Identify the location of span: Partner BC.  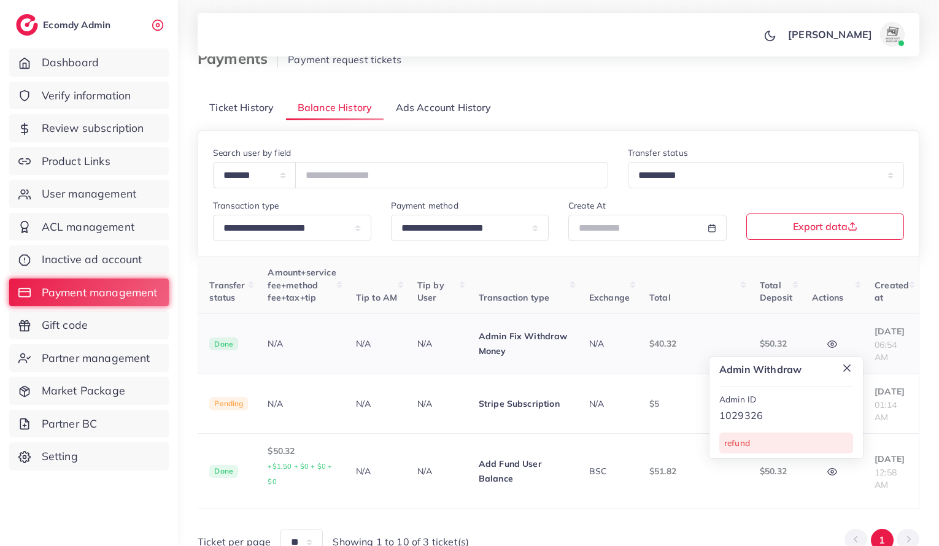
(69, 424).